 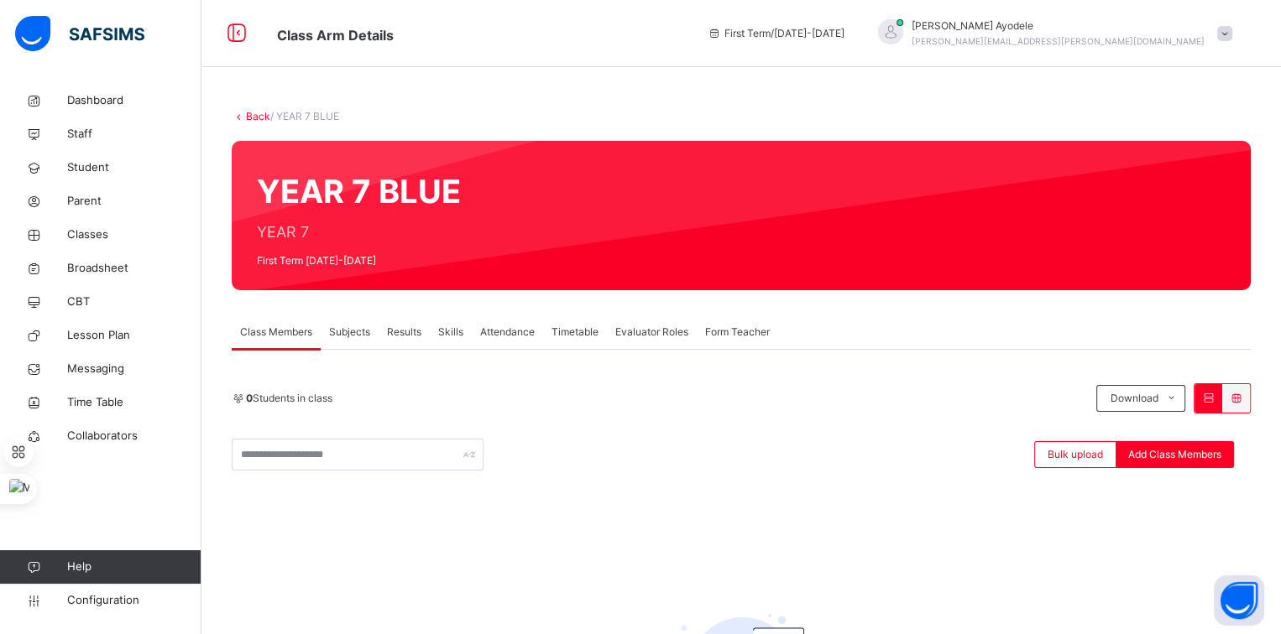 What do you see at coordinates (134, 403) in the screenshot?
I see `span: Time Table` at bounding box center [134, 403].